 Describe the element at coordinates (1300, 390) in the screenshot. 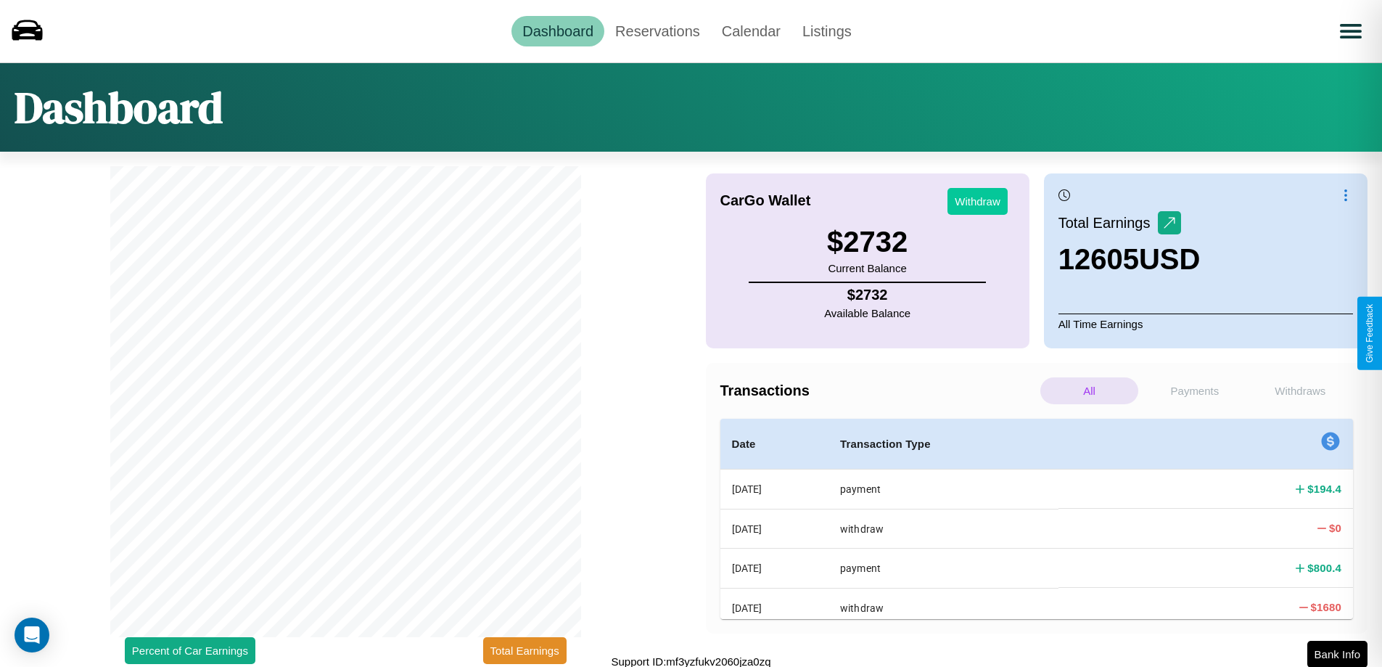

I see `p: Withdraws` at that location.